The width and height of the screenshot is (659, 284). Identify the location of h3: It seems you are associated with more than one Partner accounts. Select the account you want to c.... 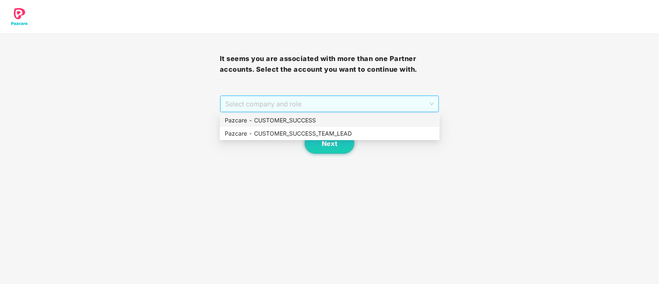
(330, 64).